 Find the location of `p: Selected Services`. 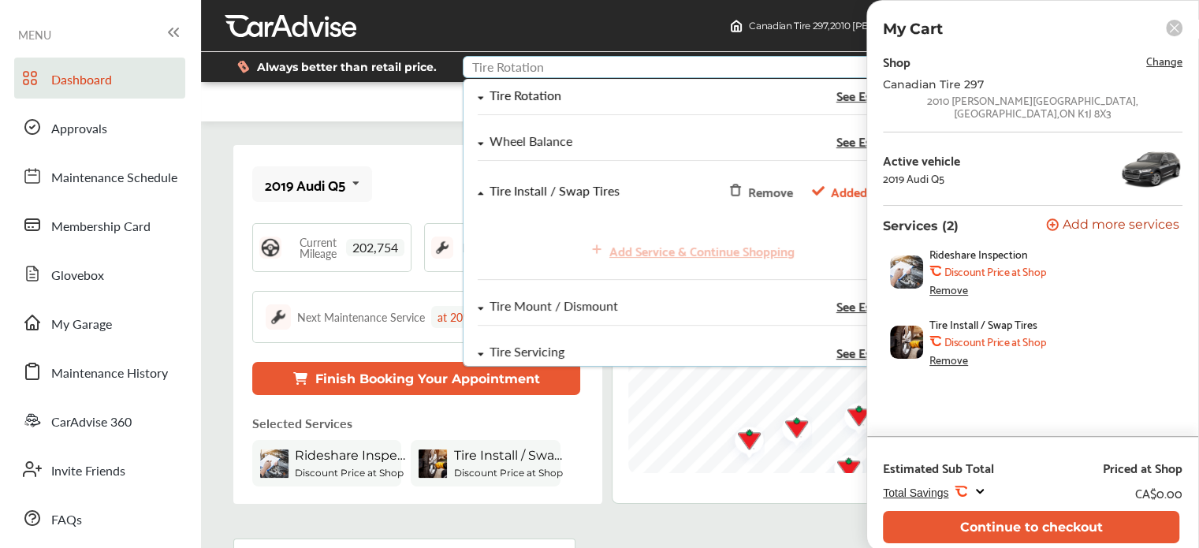

p: Selected Services is located at coordinates (302, 423).